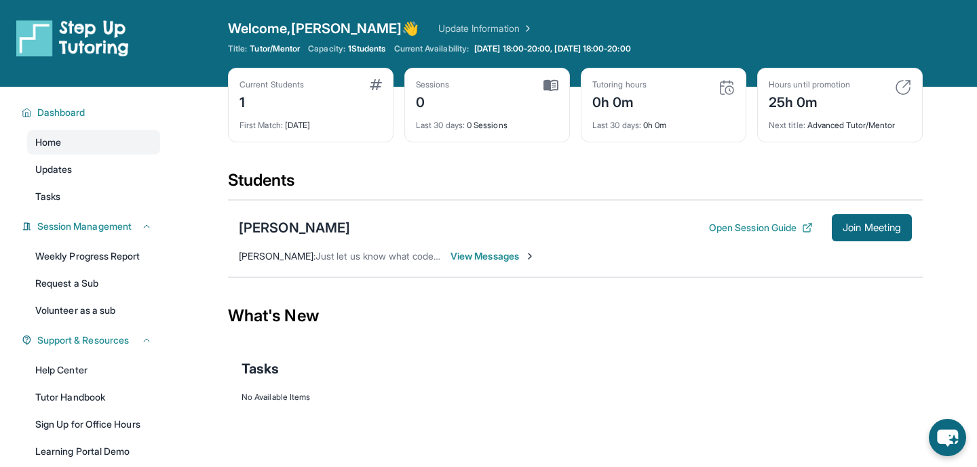  Describe the element at coordinates (575, 397) in the screenshot. I see `div: No Available Items` at that location.